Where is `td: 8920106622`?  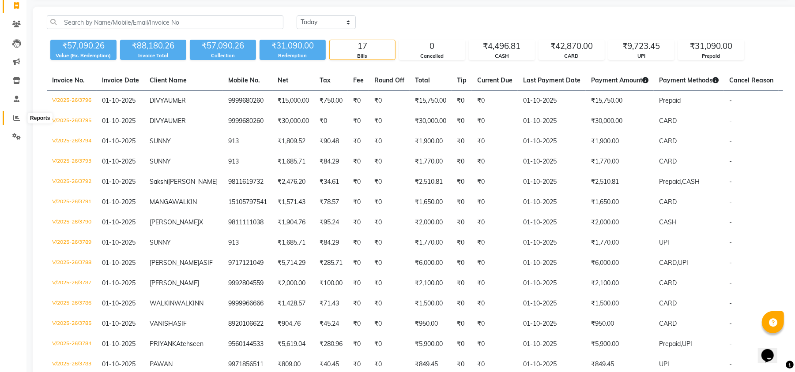
td: 8920106622 is located at coordinates (248, 324).